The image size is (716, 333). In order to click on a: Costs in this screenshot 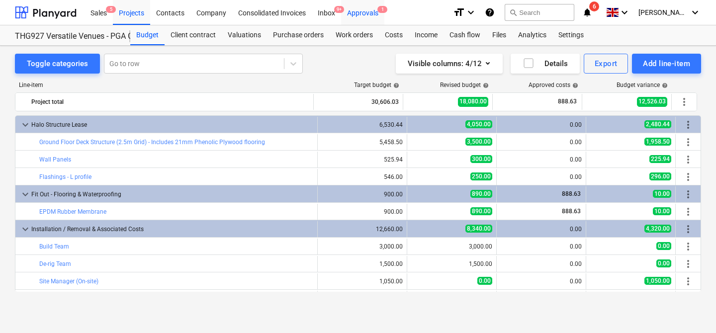, I will do `click(394, 35)`.